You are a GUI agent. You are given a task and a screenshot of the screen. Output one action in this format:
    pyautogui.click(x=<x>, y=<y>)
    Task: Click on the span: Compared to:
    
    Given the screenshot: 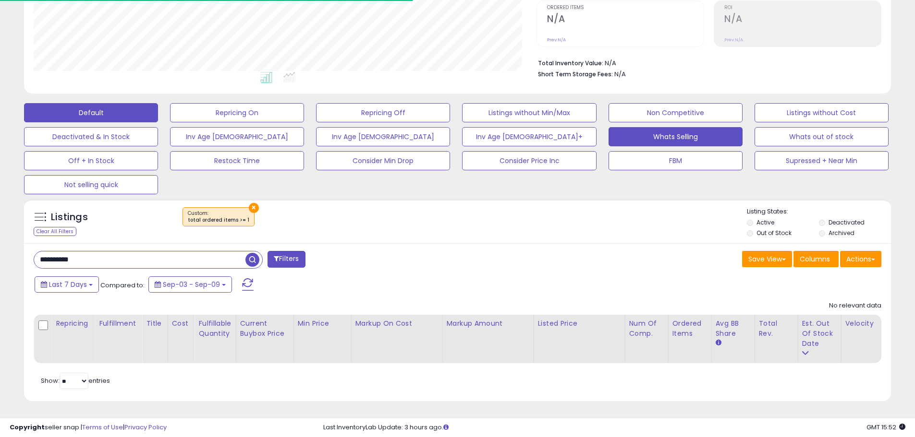 What is the action you would take?
    pyautogui.click(x=122, y=285)
    